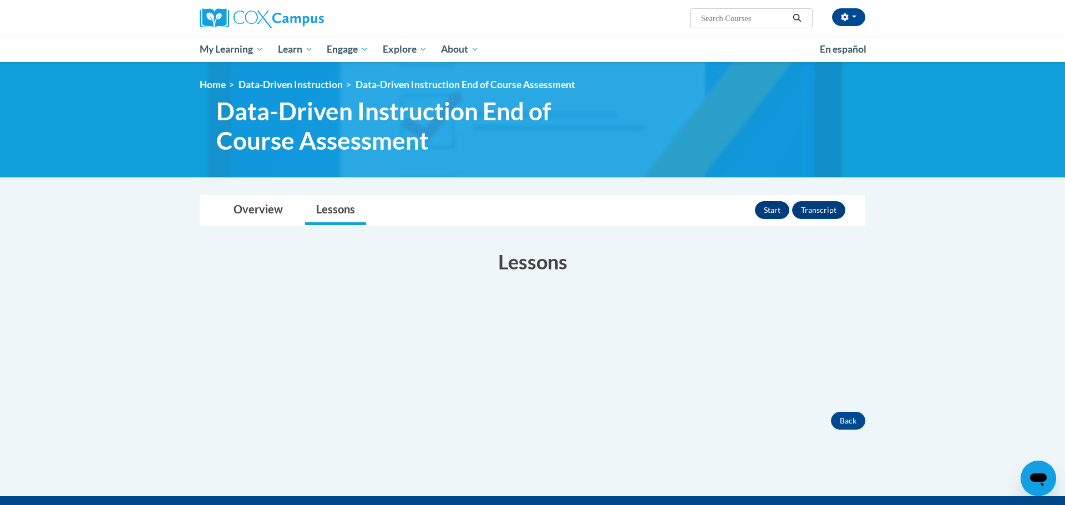  I want to click on button: Search, so click(797, 18).